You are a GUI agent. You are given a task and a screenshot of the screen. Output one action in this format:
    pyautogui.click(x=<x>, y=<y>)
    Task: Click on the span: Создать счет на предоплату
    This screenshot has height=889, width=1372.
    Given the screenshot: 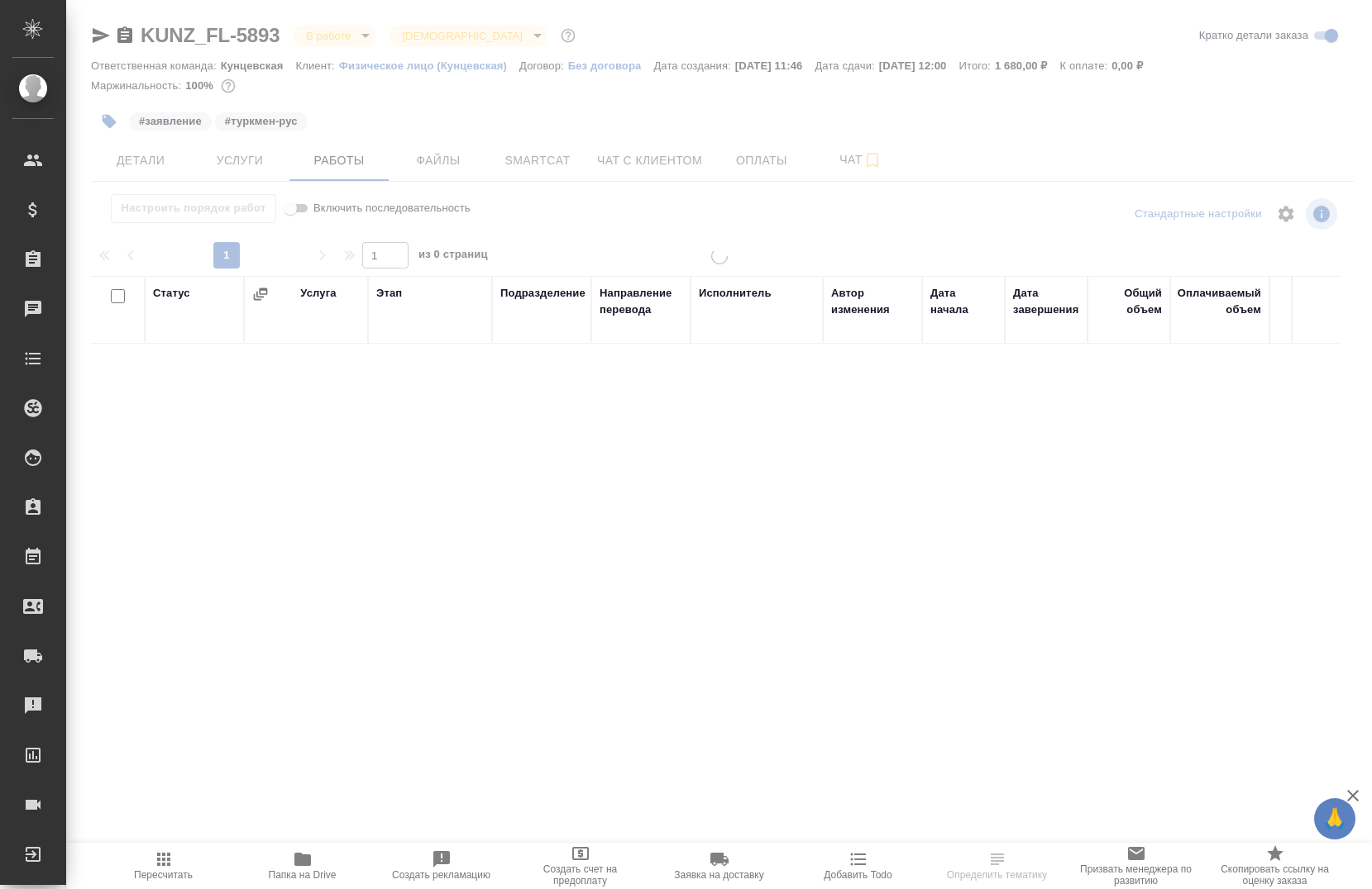 What is the action you would take?
    pyautogui.click(x=580, y=875)
    